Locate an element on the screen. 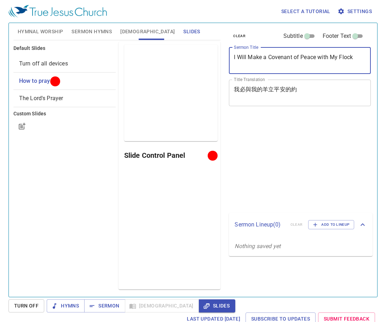  div: The Lord's Prayer is located at coordinates (64, 98).